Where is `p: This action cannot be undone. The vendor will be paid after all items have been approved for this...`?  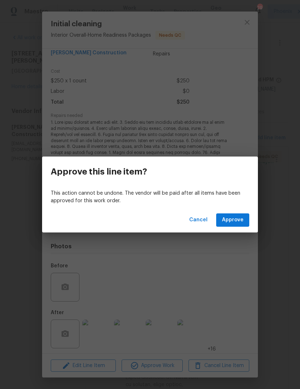
p: This action cannot be undone. The vendor will be paid after all items have been approved for this... is located at coordinates (150, 197).